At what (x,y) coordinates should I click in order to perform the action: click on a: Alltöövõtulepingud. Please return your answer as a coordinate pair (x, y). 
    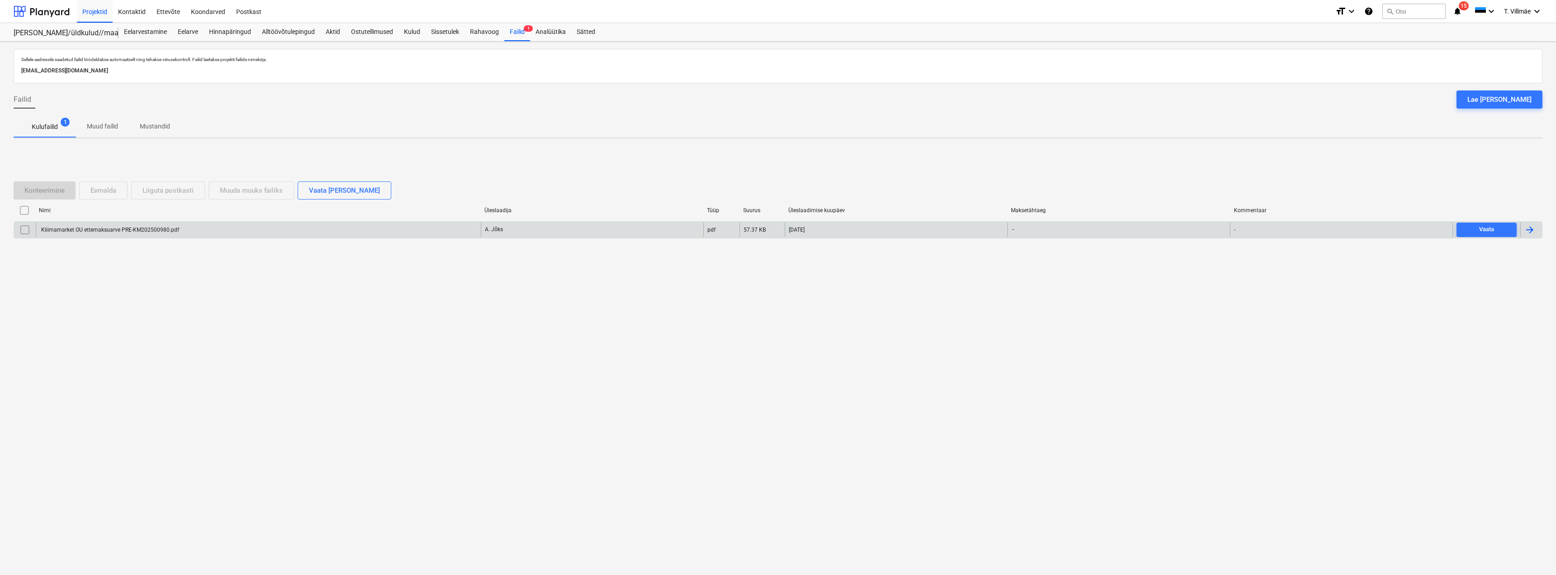
    Looking at the image, I should click on (288, 32).